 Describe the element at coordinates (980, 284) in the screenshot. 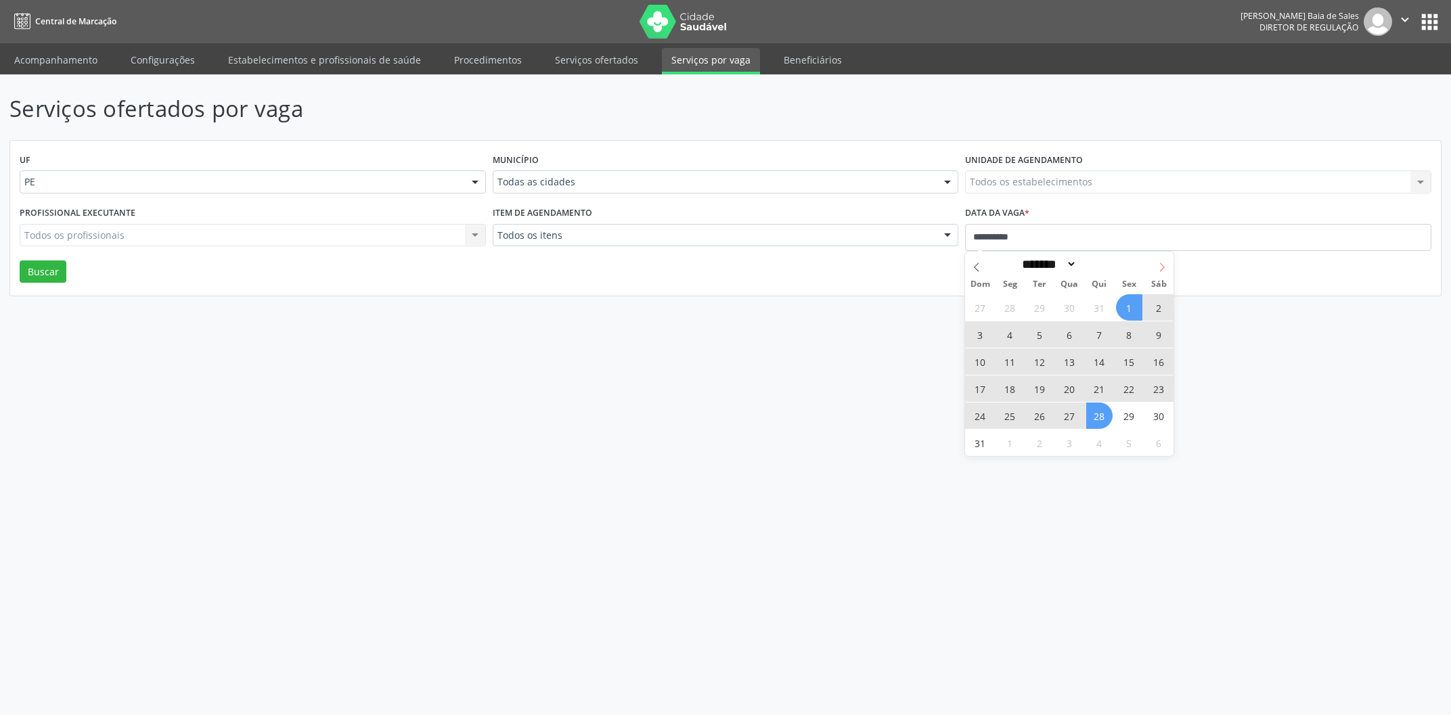

I see `span: Dom` at that location.